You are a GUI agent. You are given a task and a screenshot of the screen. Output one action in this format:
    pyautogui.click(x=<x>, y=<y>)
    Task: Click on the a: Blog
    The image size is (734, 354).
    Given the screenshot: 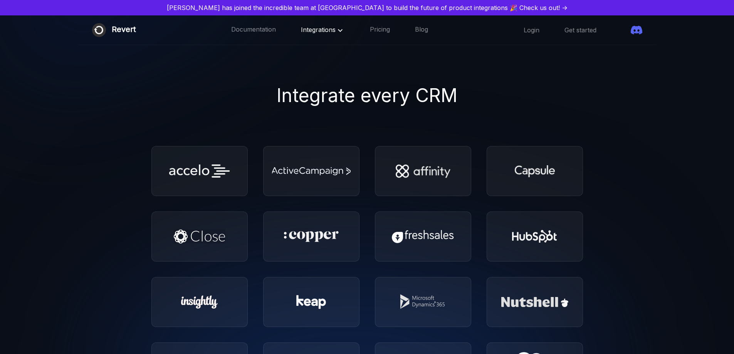 What is the action you would take?
    pyautogui.click(x=421, y=30)
    